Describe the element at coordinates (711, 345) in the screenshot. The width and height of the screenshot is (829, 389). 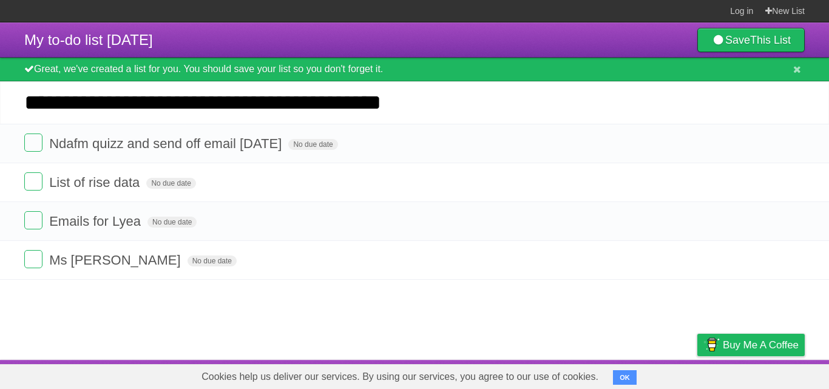
I see `img: Buy me a coffee` at that location.